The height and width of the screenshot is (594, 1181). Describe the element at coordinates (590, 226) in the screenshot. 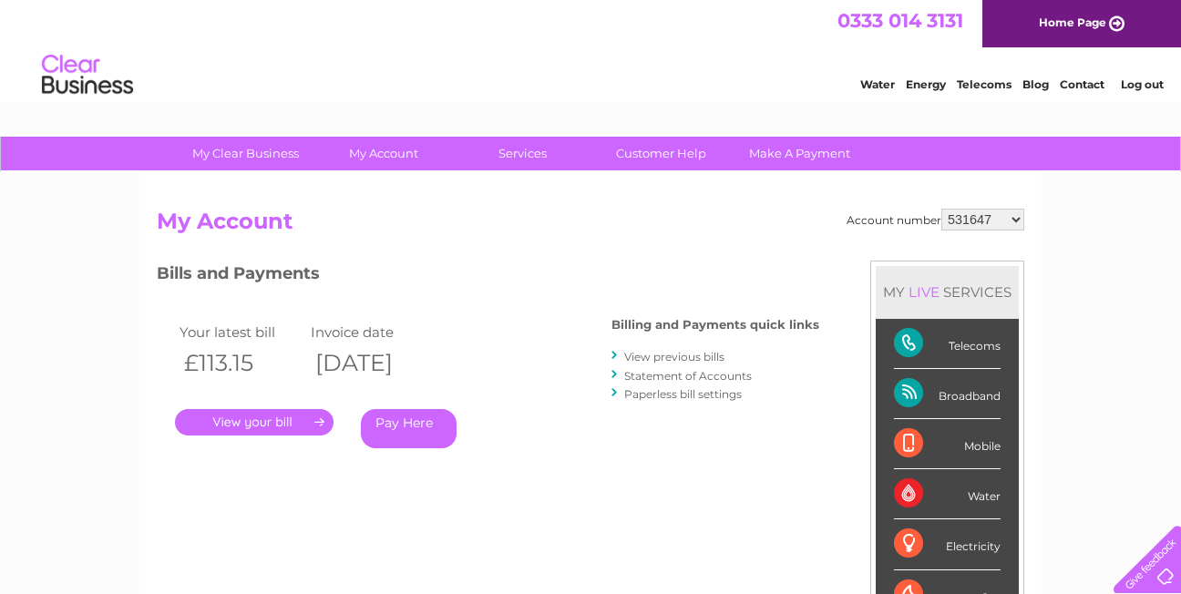

I see `h2: My Account` at that location.